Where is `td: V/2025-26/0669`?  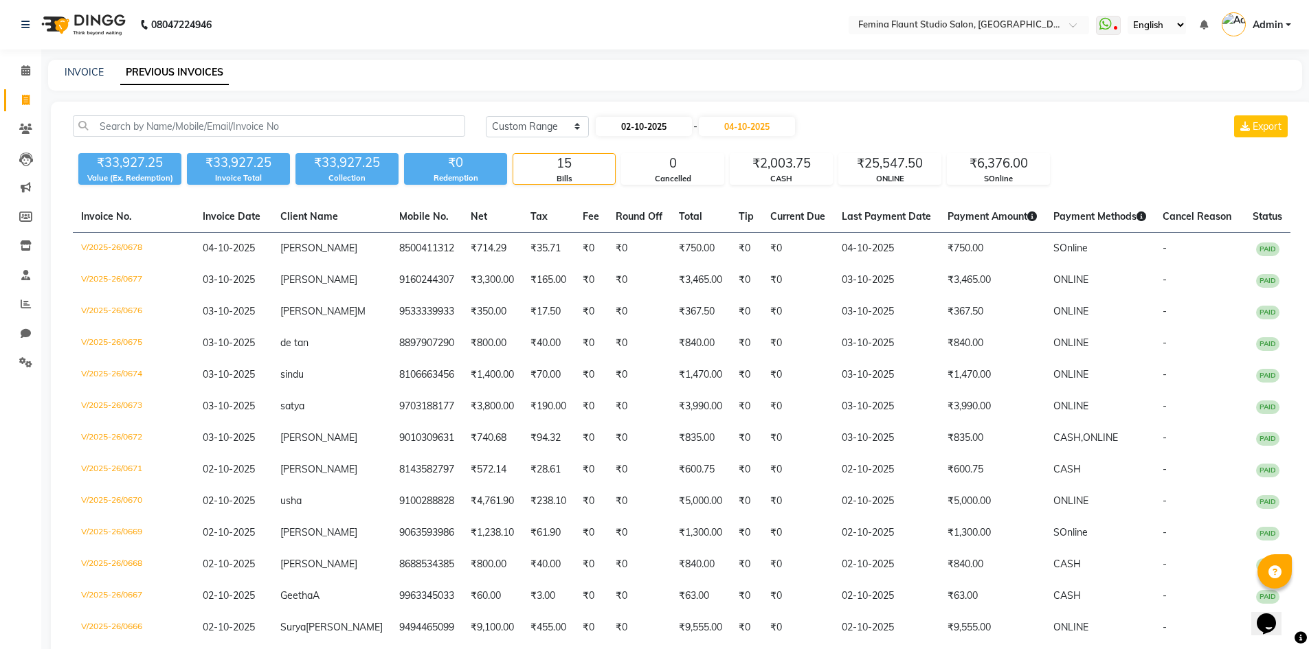
td: V/2025-26/0669 is located at coordinates (133, 533).